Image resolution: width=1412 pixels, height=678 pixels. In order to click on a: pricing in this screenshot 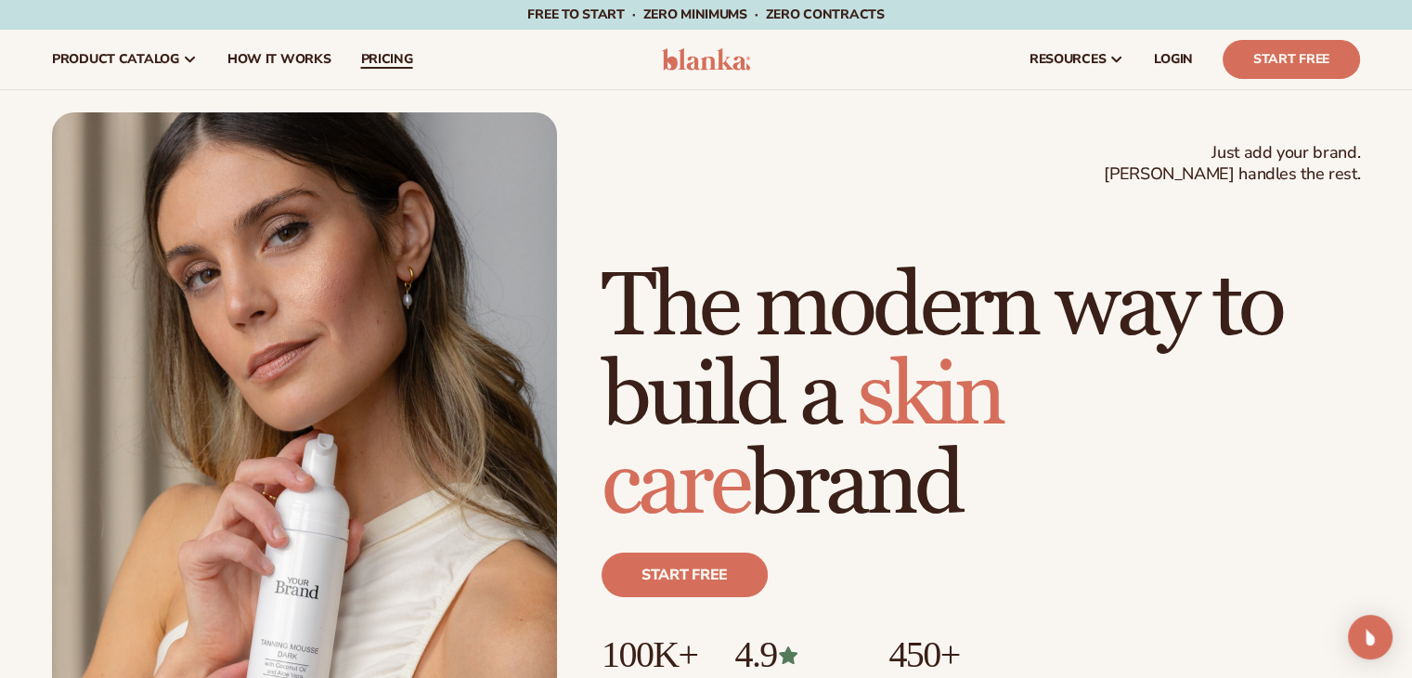, I will do `click(386, 59)`.